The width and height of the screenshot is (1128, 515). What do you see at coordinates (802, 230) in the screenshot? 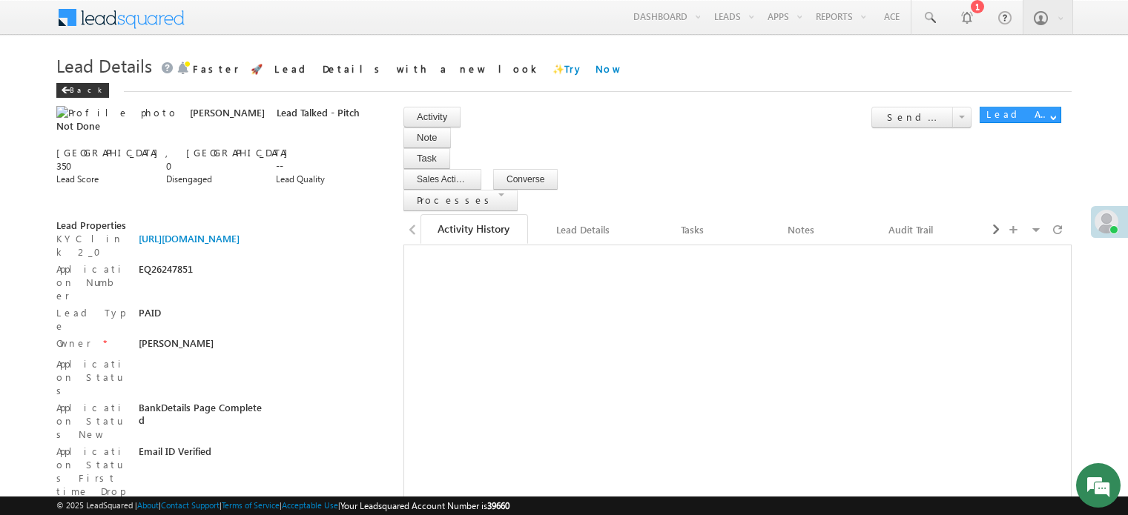
I see `a: Notes` at bounding box center [802, 230].